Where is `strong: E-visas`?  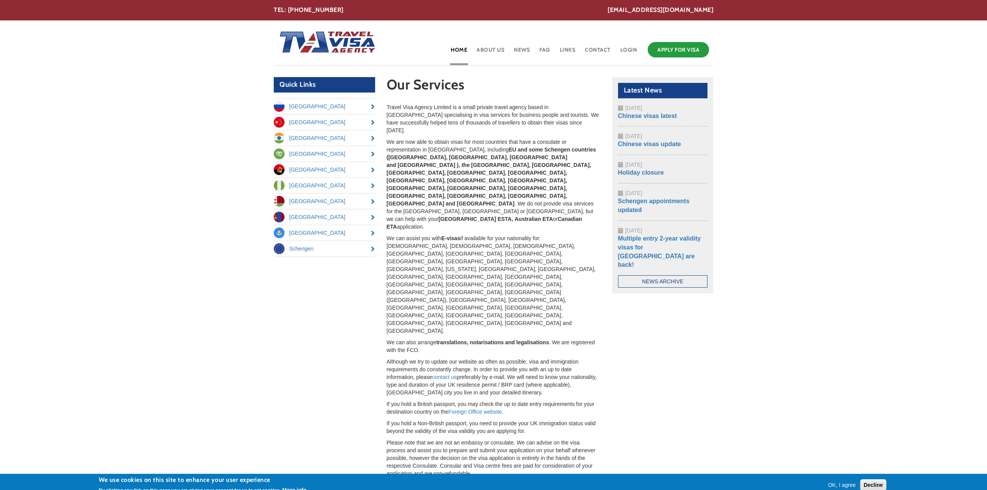
strong: E-visas is located at coordinates (451, 238).